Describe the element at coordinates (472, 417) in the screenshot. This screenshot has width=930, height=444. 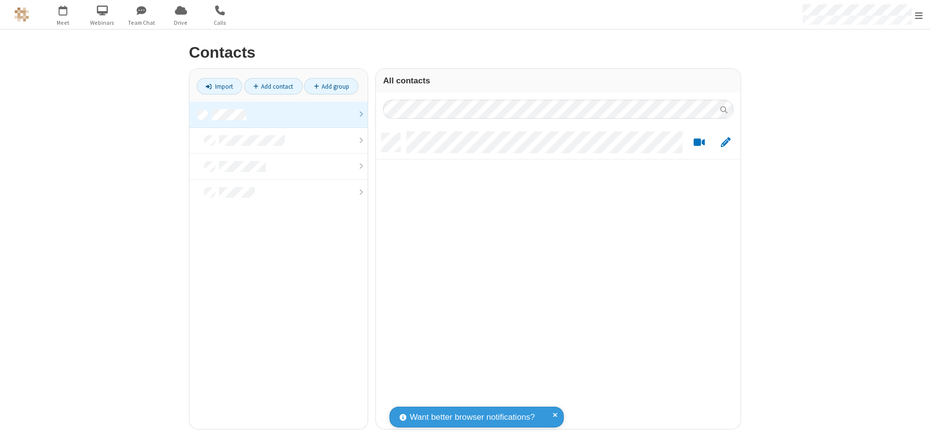
I see `span: Want better browser notifications?` at that location.